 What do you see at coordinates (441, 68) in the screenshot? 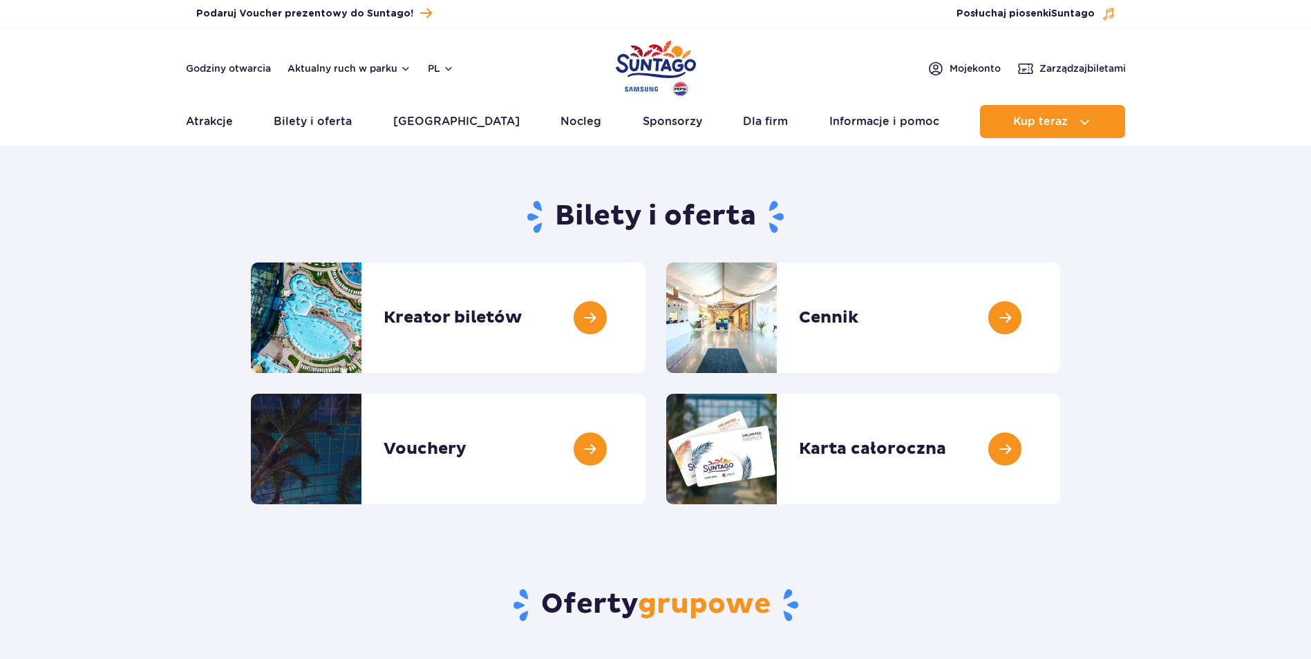
I see `button: pl` at bounding box center [441, 68].